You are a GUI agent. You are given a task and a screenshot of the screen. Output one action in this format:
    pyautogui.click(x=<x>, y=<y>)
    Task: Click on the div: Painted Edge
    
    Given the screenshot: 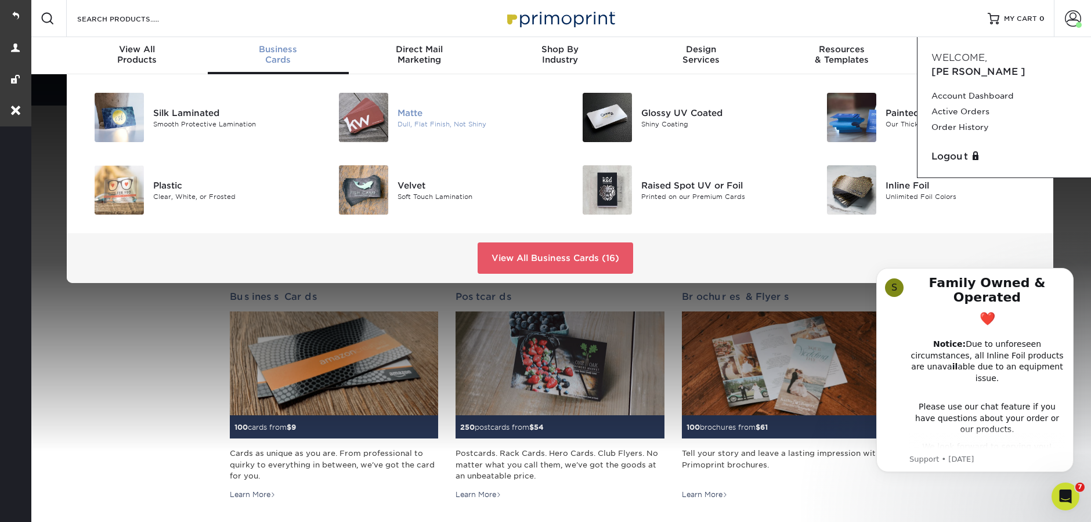 What is the action you would take?
    pyautogui.click(x=962, y=113)
    